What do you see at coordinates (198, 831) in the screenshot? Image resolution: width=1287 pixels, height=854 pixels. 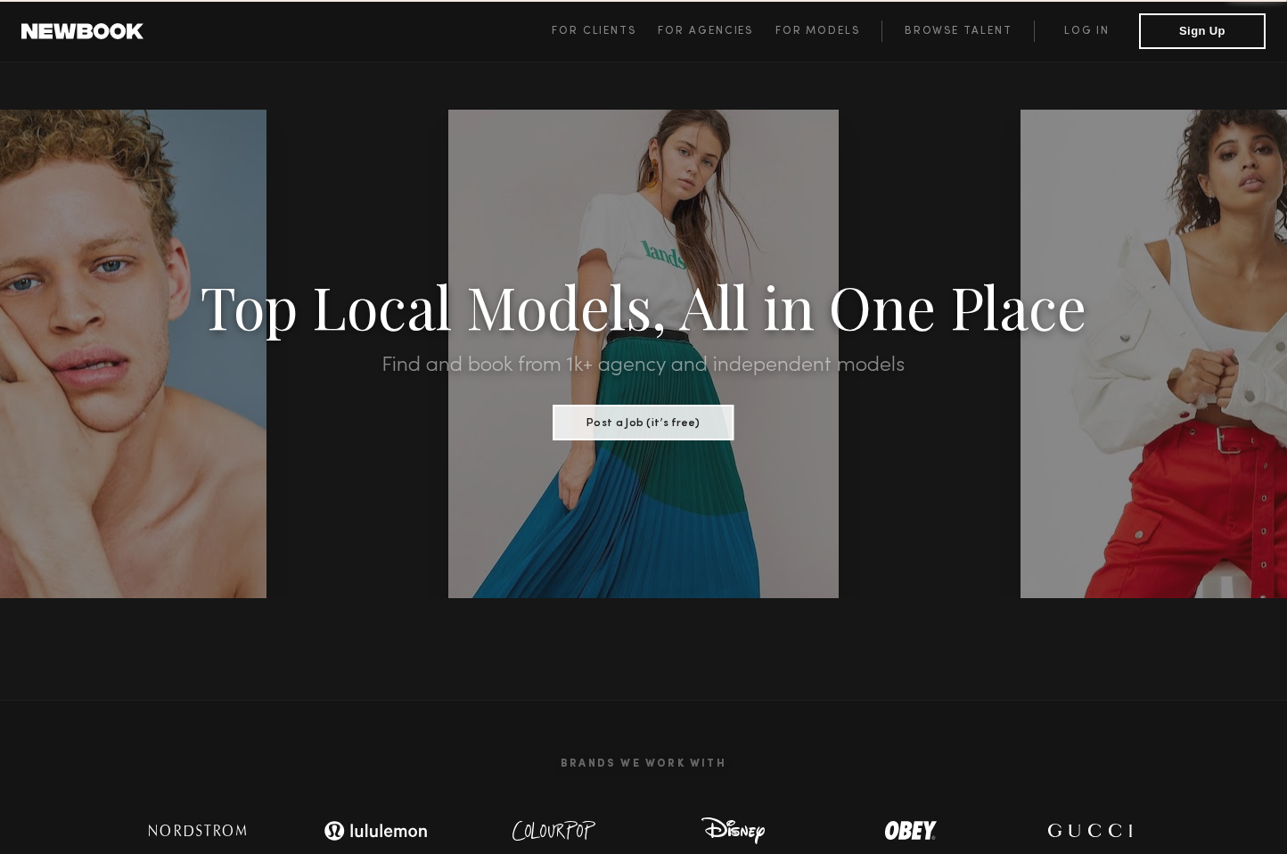 I see `img: logo-nordstrom.svg` at bounding box center [198, 831].